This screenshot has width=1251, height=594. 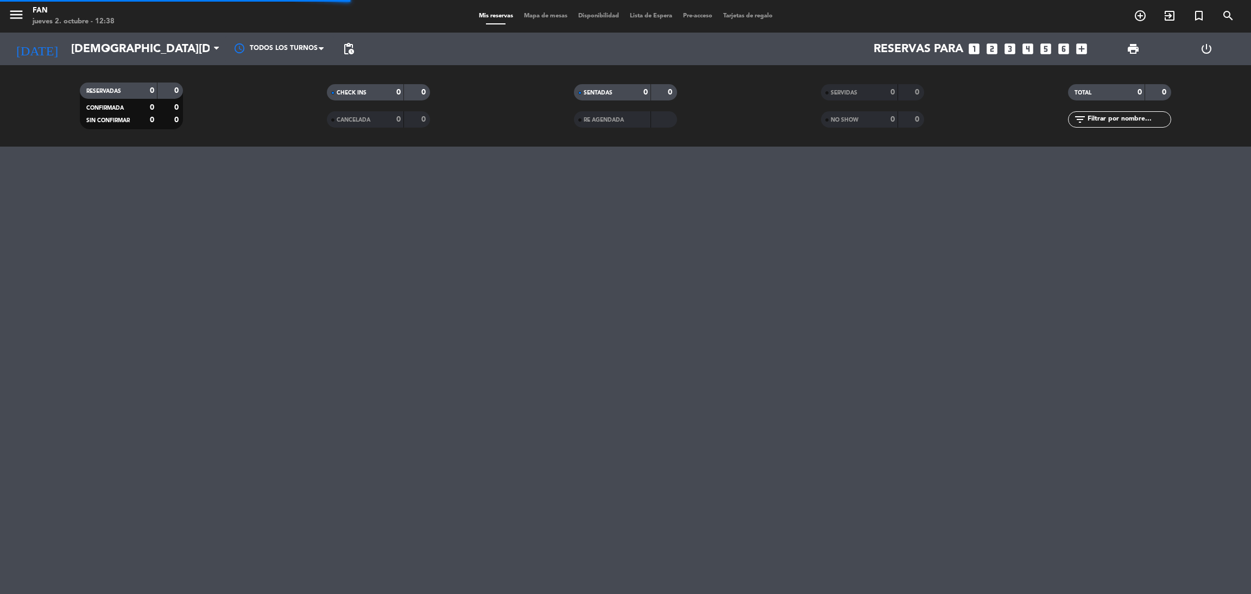 What do you see at coordinates (1199, 16) in the screenshot?
I see `i: turned_in_not` at bounding box center [1199, 16].